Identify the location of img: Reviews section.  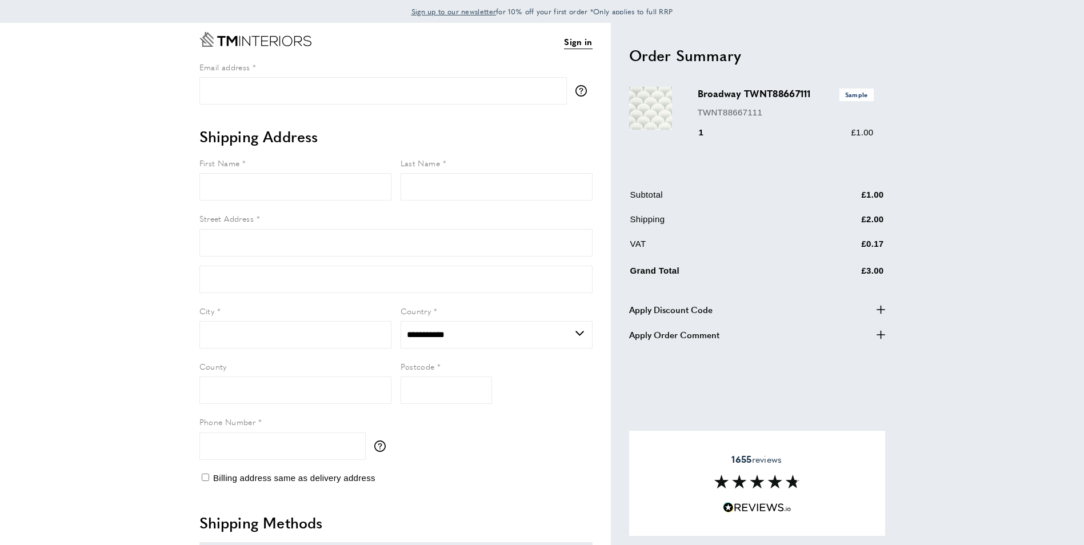
(757, 482).